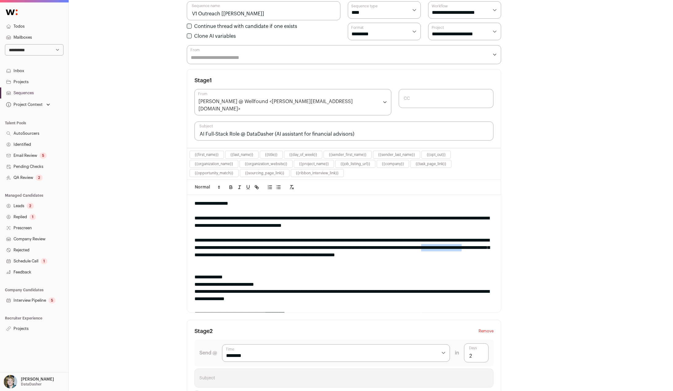 The height and width of the screenshot is (391, 673). What do you see at coordinates (355, 164) in the screenshot?
I see `button: {{job_listing_url}}` at bounding box center [355, 164].